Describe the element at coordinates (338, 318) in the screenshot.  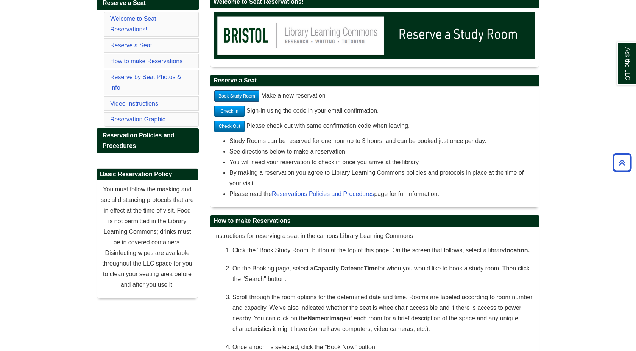
I see `strong: Image` at that location.